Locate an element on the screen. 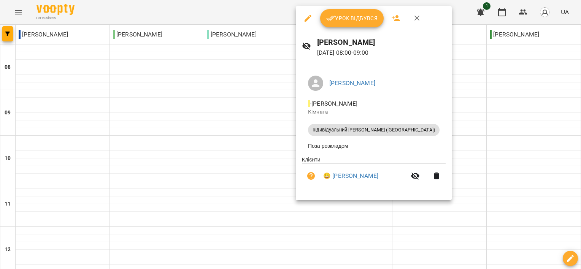  li: Поза розкладом is located at coordinates (374, 146).